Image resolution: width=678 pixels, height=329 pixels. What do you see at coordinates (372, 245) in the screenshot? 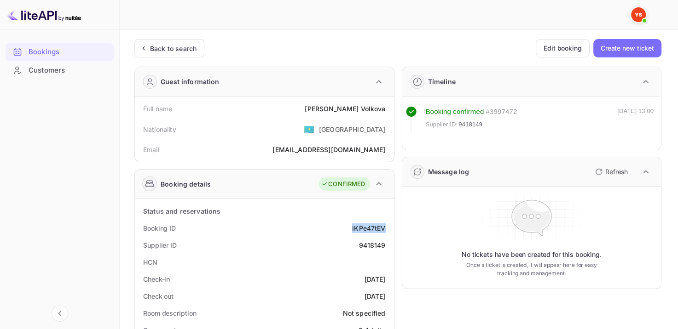
I see `div: 9418149` at bounding box center [372, 245].